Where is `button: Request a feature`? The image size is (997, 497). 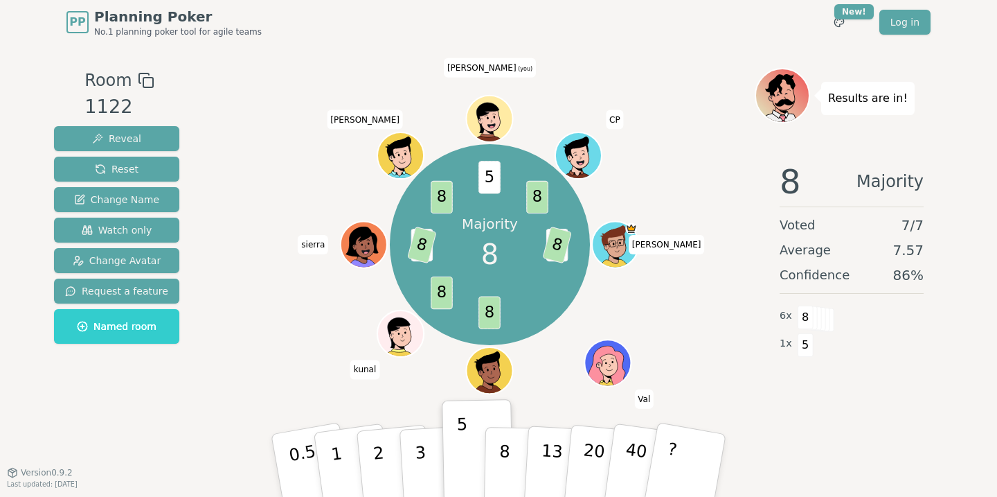 button: Request a feature is located at coordinates (116, 291).